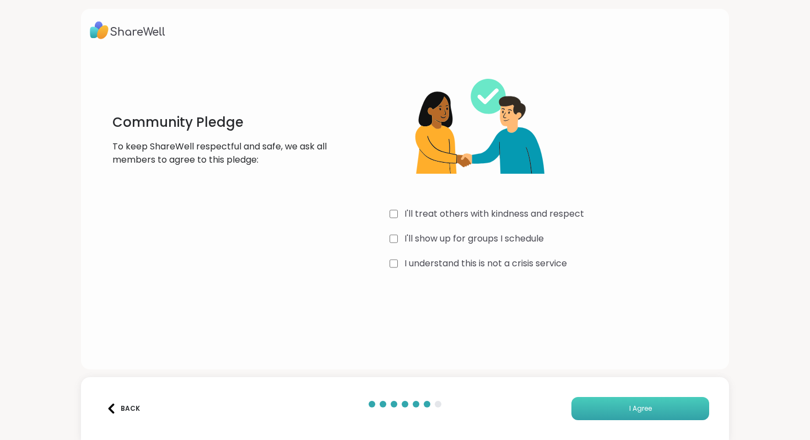 The width and height of the screenshot is (810, 440). I want to click on button: I Agree, so click(640, 408).